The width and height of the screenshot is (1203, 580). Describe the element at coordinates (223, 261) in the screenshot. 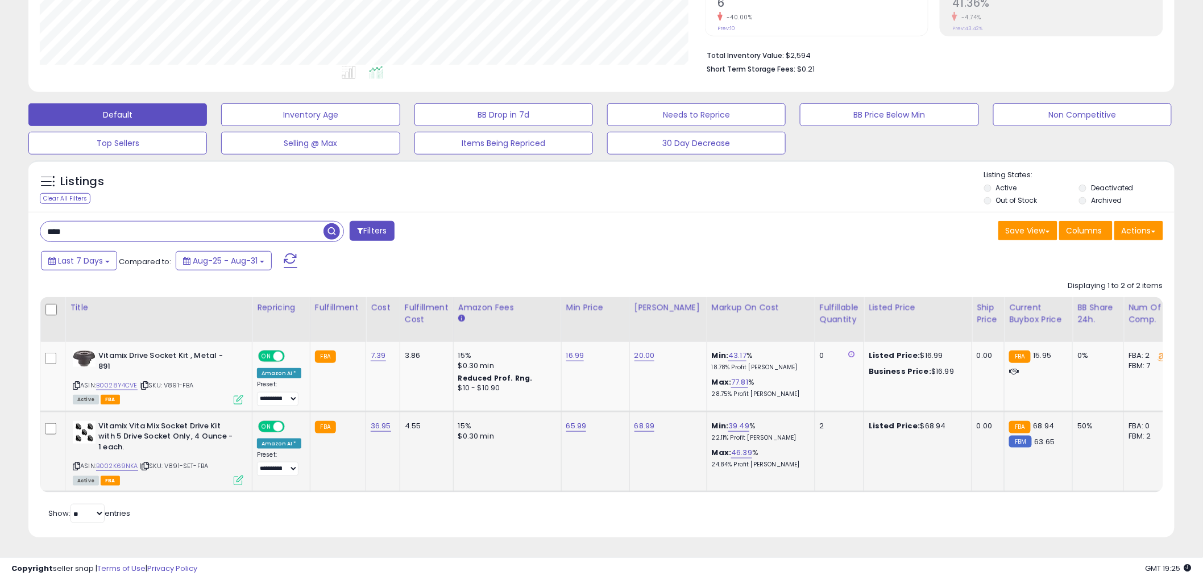

I see `button: Aug-25 - Aug-31` at that location.